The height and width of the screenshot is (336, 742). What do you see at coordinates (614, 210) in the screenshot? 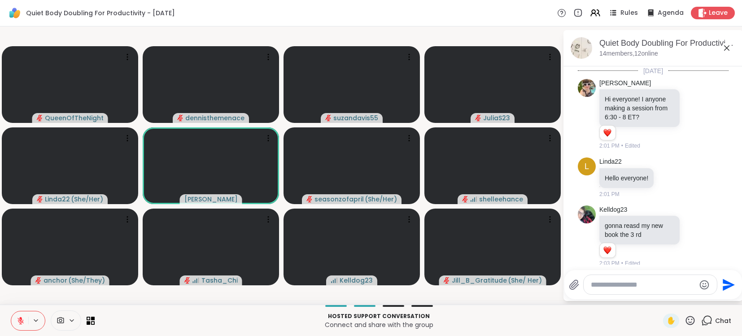
I see `a: Kelldog23` at bounding box center [614, 210].